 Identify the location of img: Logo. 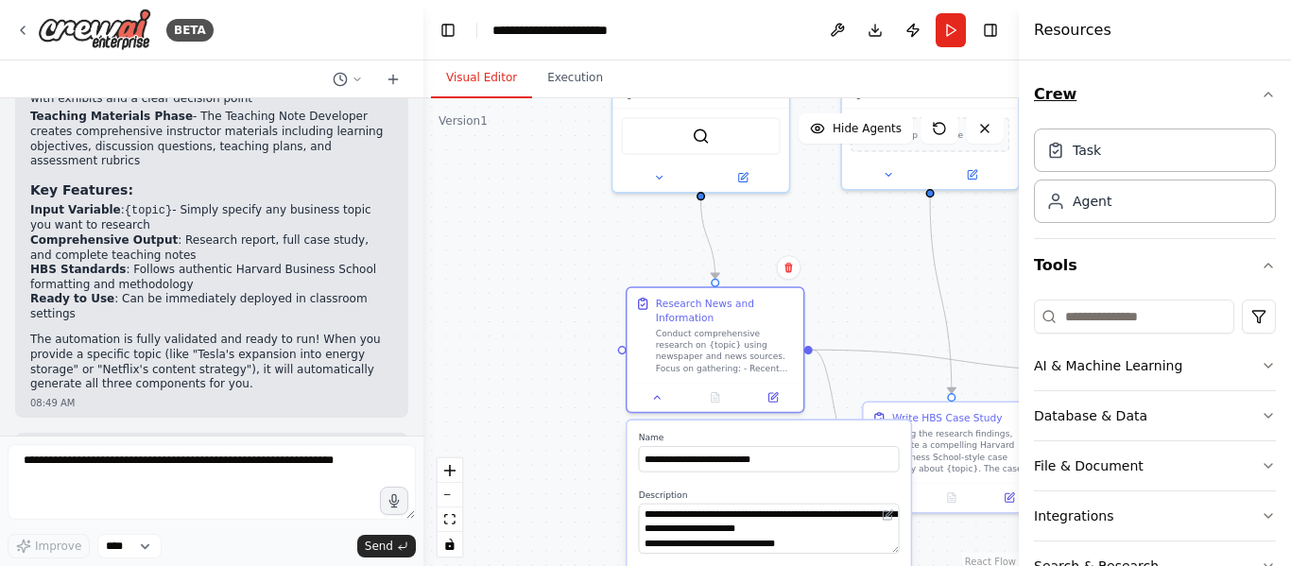
(95, 29).